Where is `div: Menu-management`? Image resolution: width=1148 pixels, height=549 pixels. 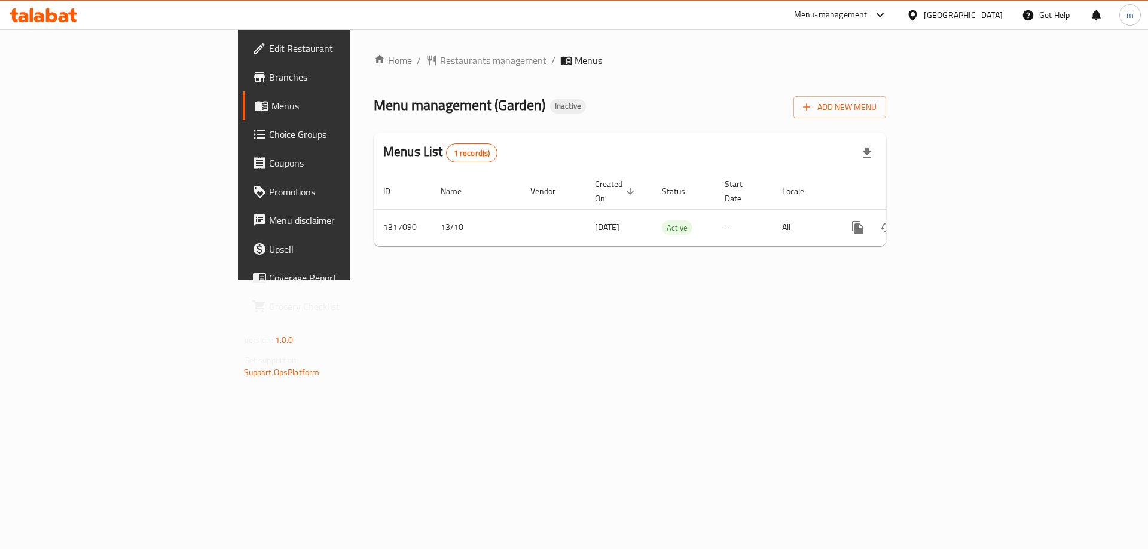 div: Menu-management is located at coordinates (830, 15).